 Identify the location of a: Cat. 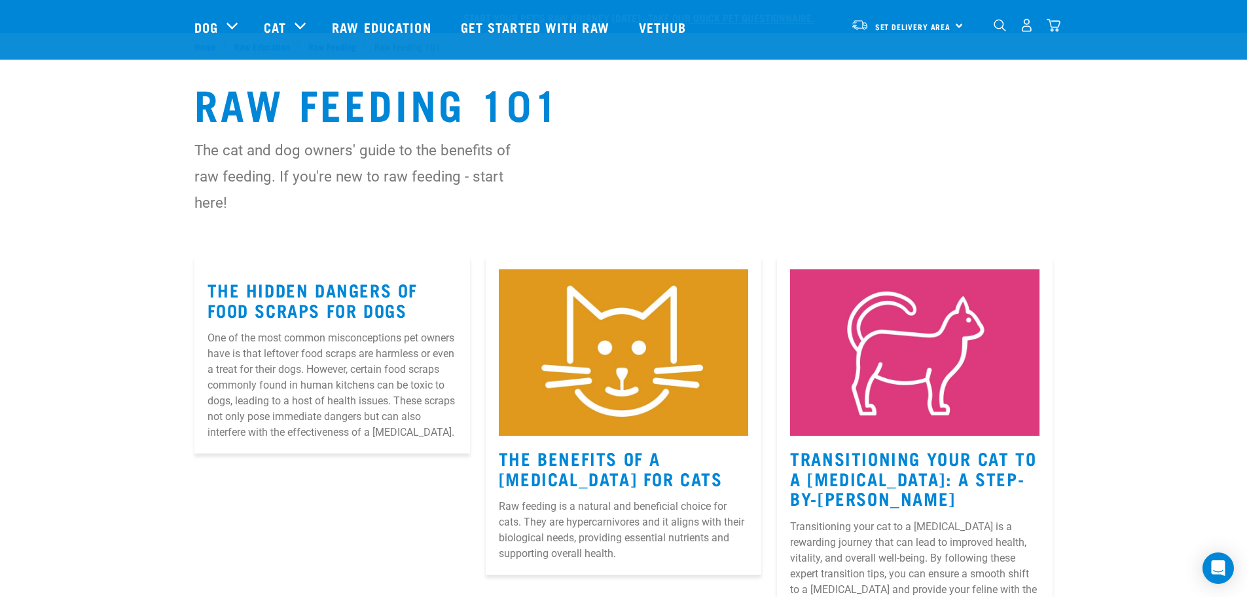
(275, 27).